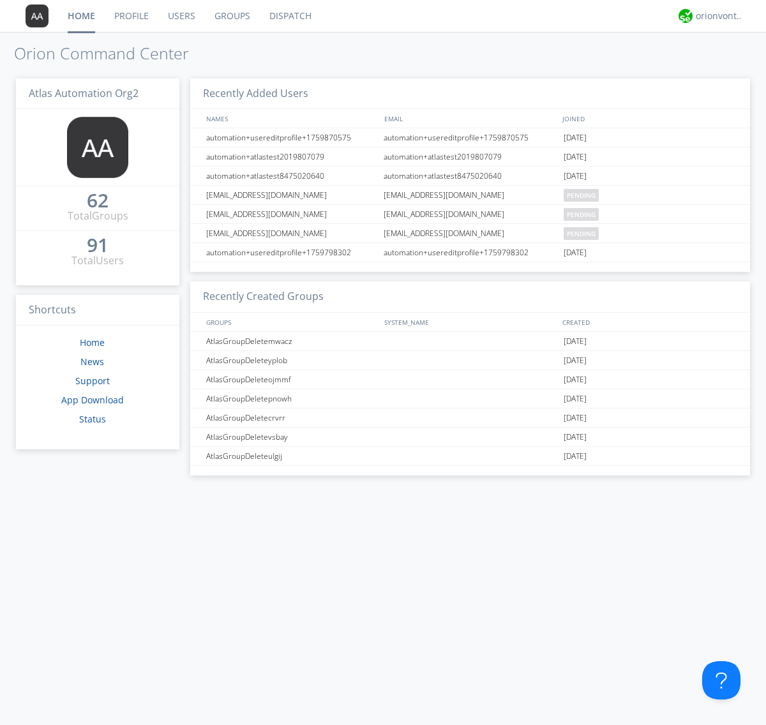  Describe the element at coordinates (719, 16) in the screenshot. I see `div: orionvontas+atlas+automation+org2` at that location.